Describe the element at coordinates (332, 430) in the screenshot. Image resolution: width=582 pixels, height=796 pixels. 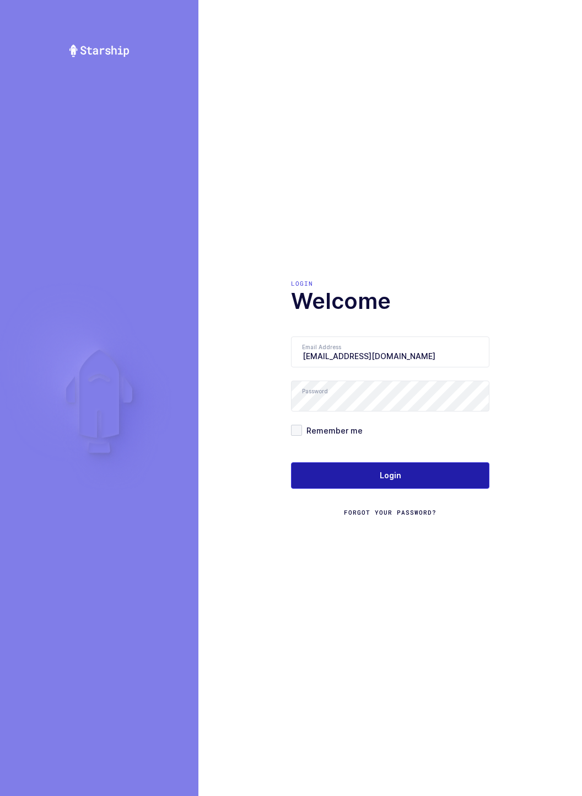
I see `span: Remember me` at that location.